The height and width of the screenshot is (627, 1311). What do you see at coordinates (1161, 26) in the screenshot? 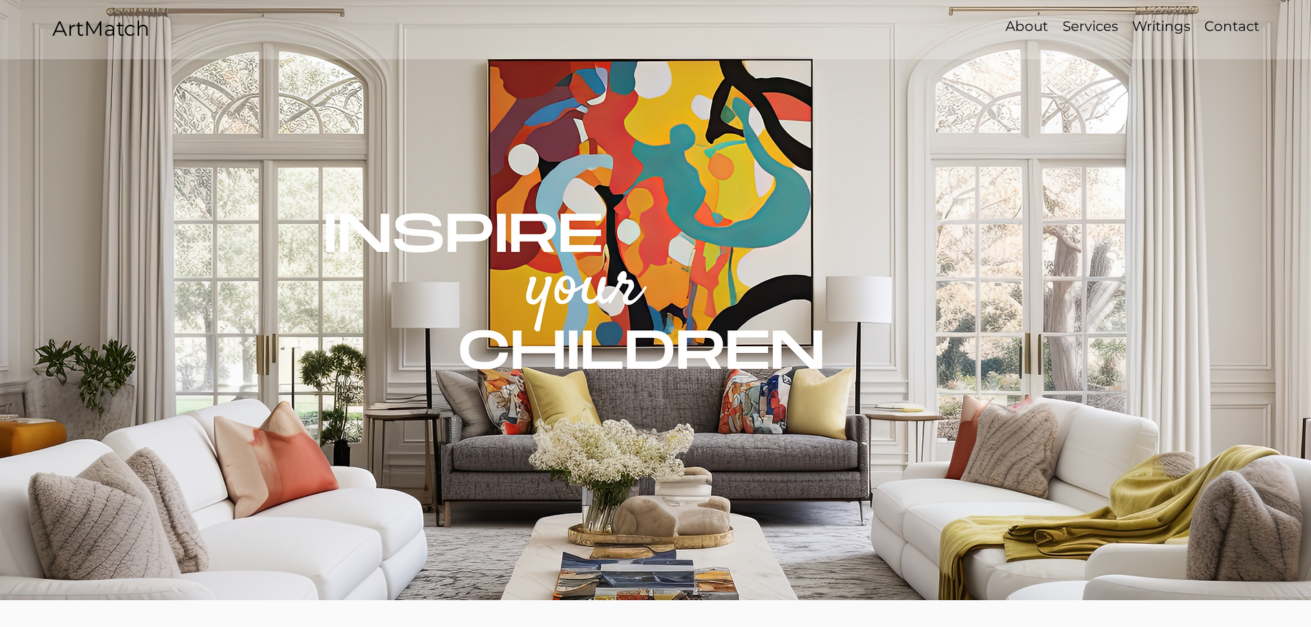
I see `p: Writings` at bounding box center [1161, 26].